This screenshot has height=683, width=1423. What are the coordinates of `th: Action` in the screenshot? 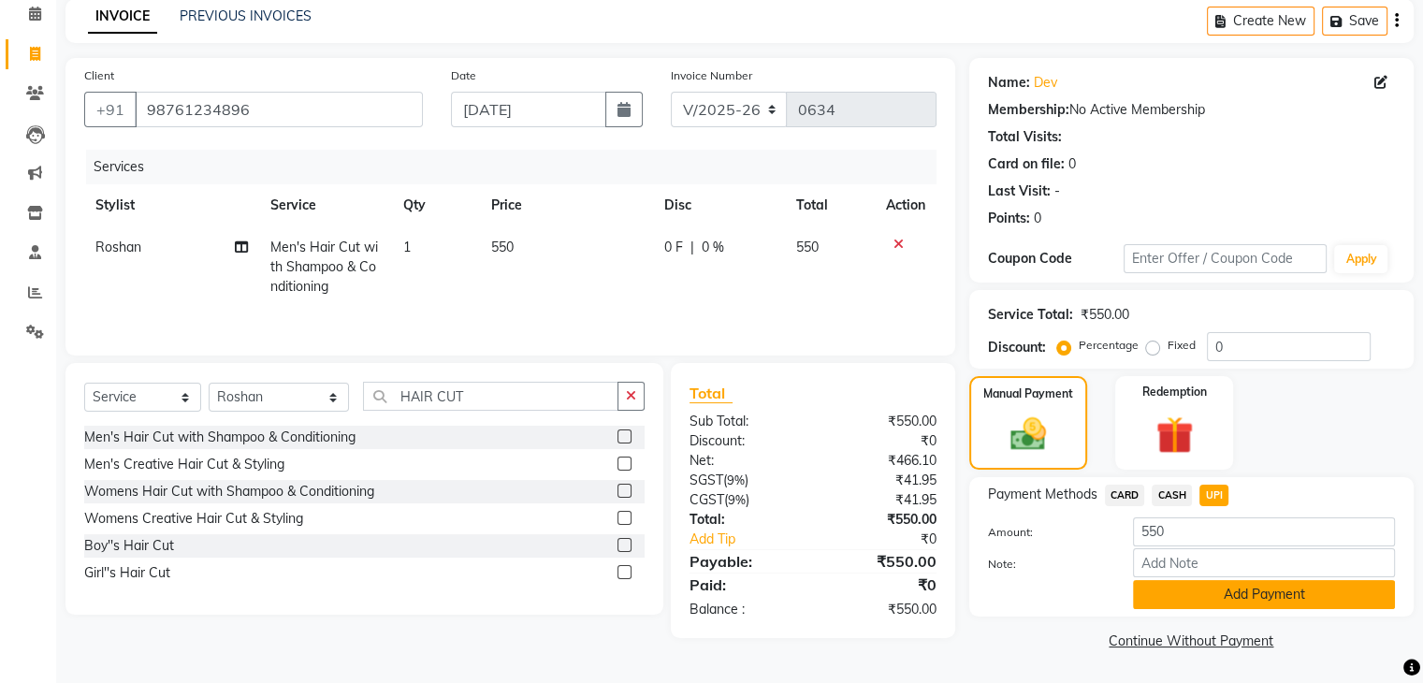 It's located at (905, 205).